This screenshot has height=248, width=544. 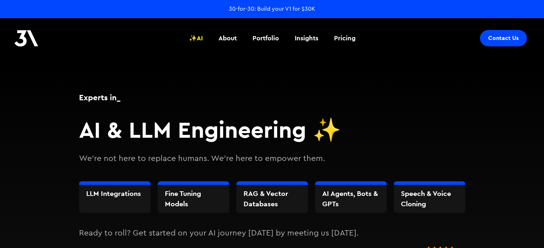 What do you see at coordinates (345, 38) in the screenshot?
I see `div: Pricing` at bounding box center [345, 38].